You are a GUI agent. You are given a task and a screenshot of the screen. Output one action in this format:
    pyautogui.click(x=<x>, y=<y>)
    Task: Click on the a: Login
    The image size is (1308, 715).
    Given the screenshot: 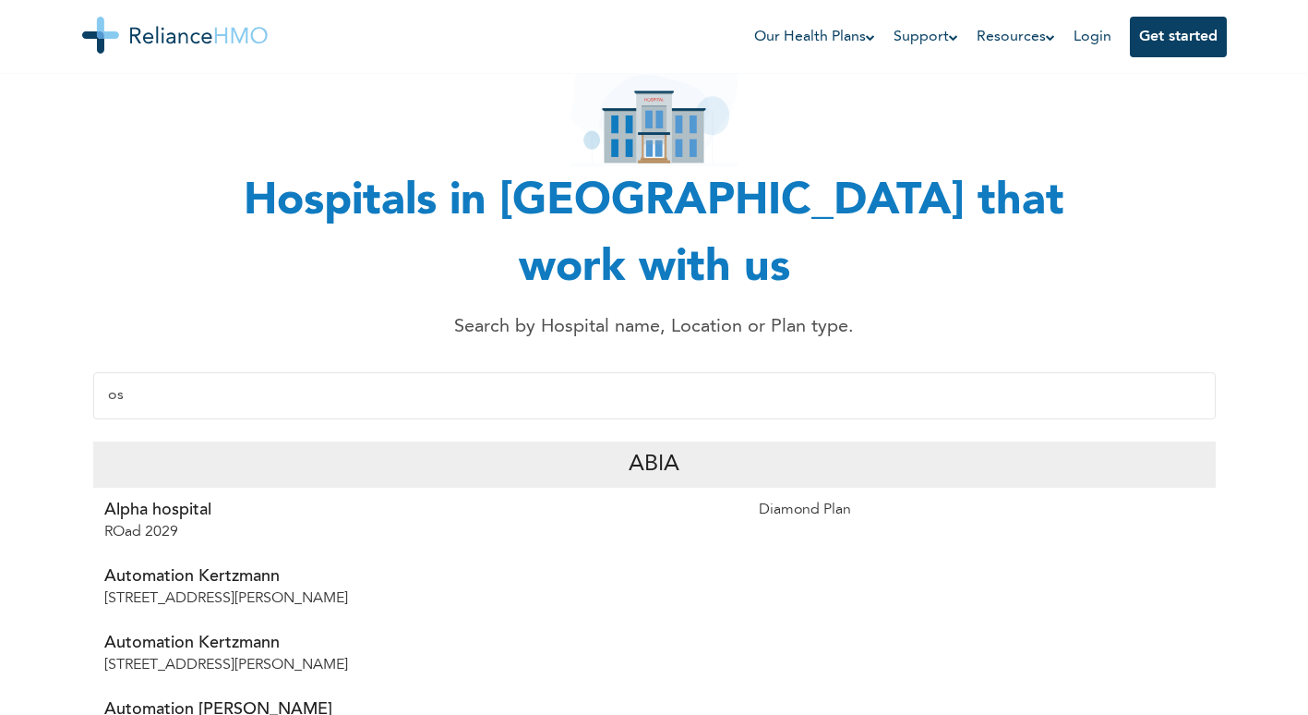 What is the action you would take?
    pyautogui.click(x=1092, y=37)
    